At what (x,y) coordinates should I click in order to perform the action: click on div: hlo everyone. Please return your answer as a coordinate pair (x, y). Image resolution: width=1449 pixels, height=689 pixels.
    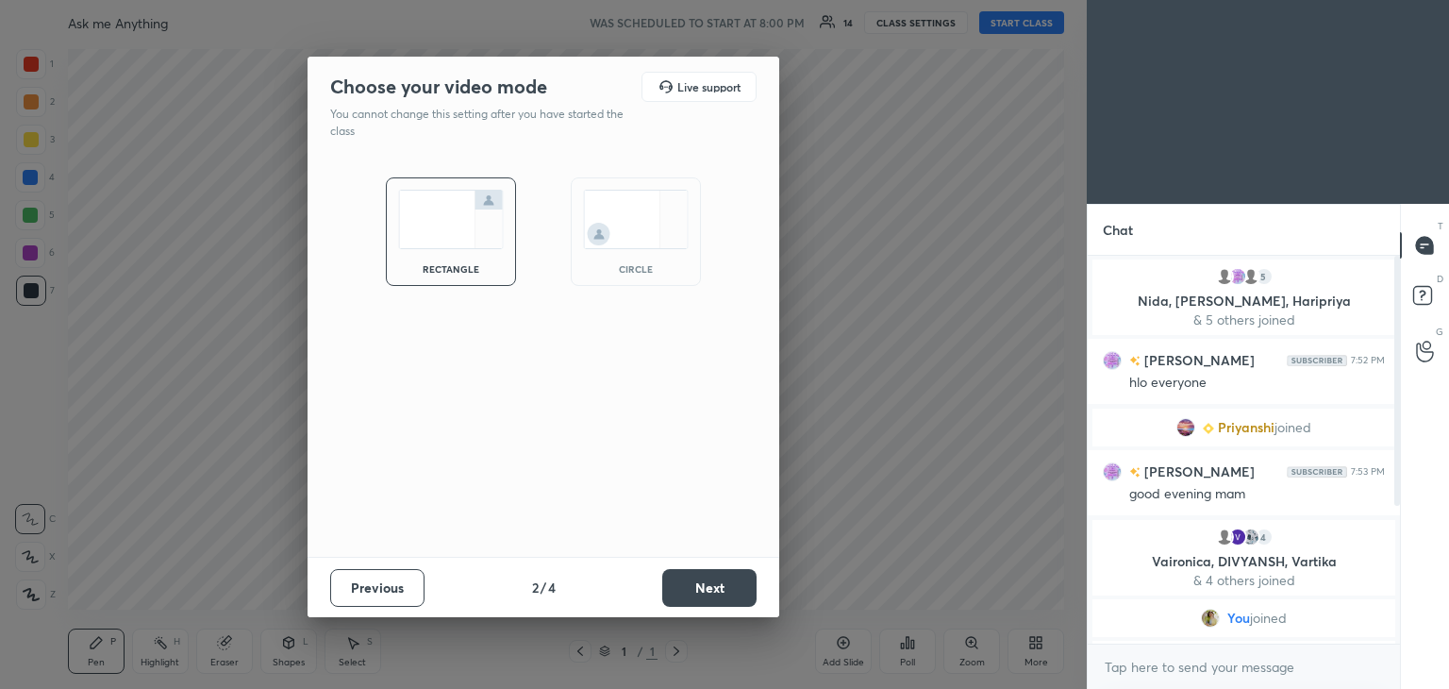
    Looking at the image, I should click on (1257, 383).